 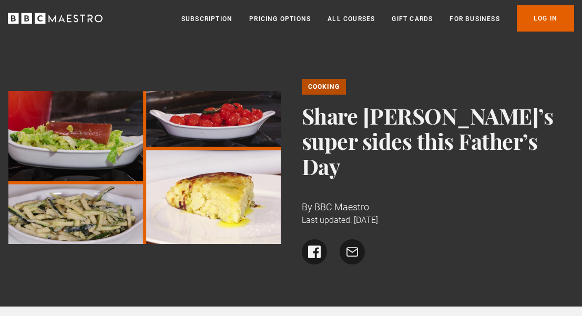 What do you see at coordinates (413, 19) in the screenshot?
I see `a: Gift Cards` at bounding box center [413, 19].